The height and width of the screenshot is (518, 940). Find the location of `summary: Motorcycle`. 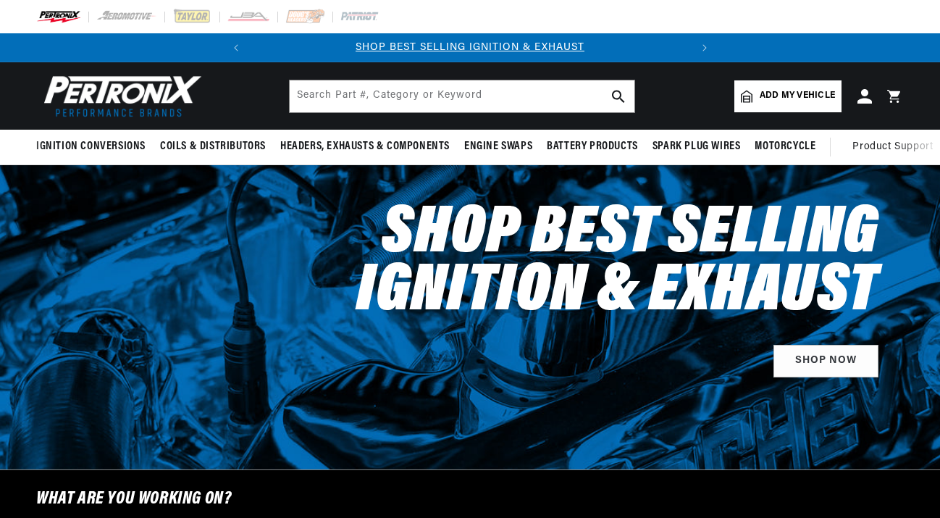

summary: Motorcycle is located at coordinates (785, 146).